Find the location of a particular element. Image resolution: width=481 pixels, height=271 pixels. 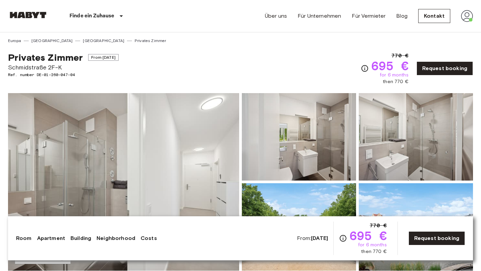

span: Ref. number DE-01-260-047-04 is located at coordinates (63, 75).